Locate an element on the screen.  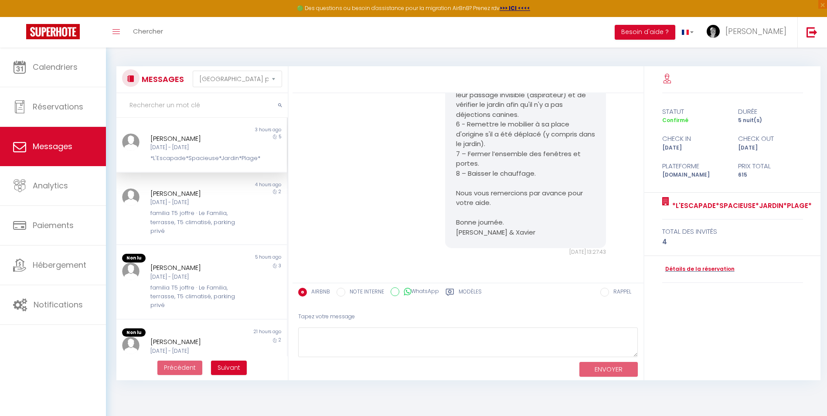
a: Chercher is located at coordinates (148, 32).